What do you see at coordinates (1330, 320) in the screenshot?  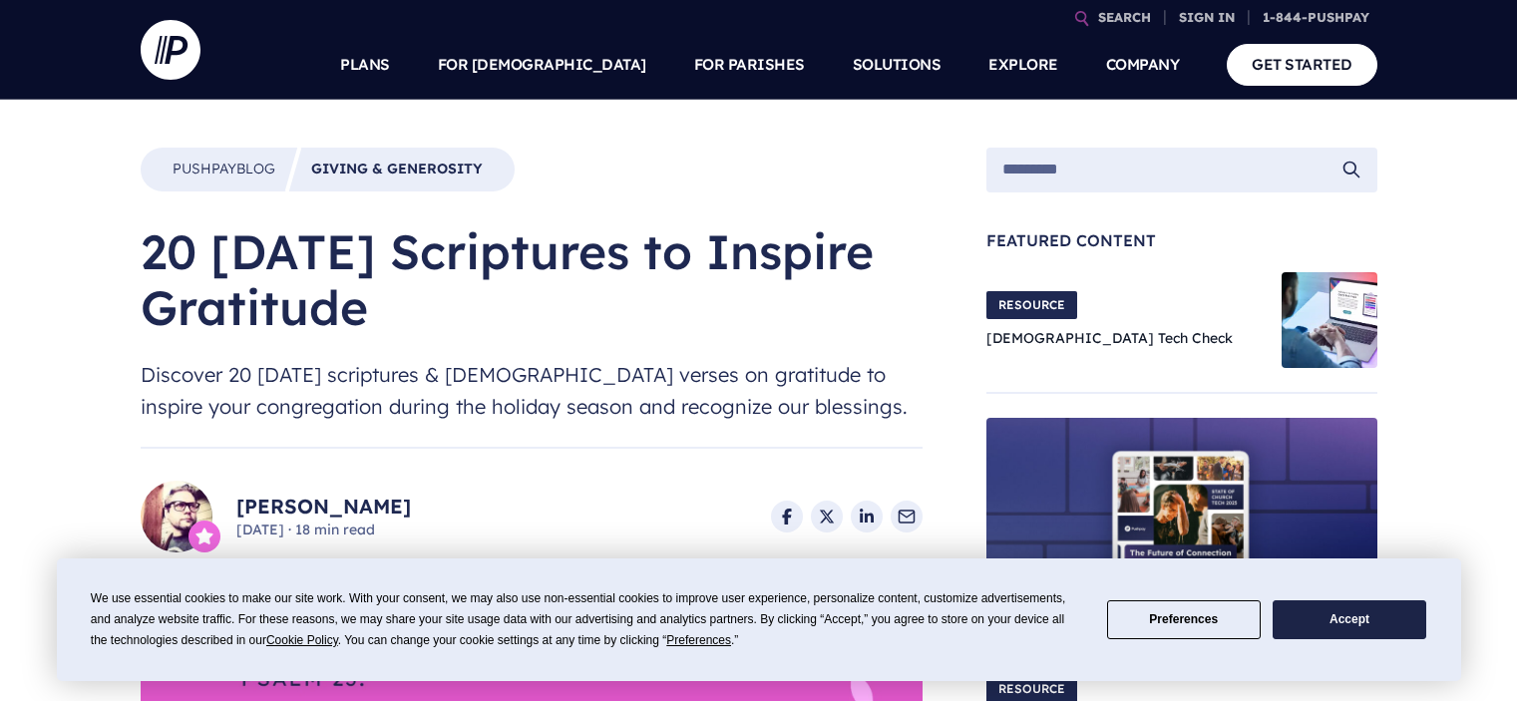 I see `a: Church Tech Check Blog Hero Image` at bounding box center [1330, 320].